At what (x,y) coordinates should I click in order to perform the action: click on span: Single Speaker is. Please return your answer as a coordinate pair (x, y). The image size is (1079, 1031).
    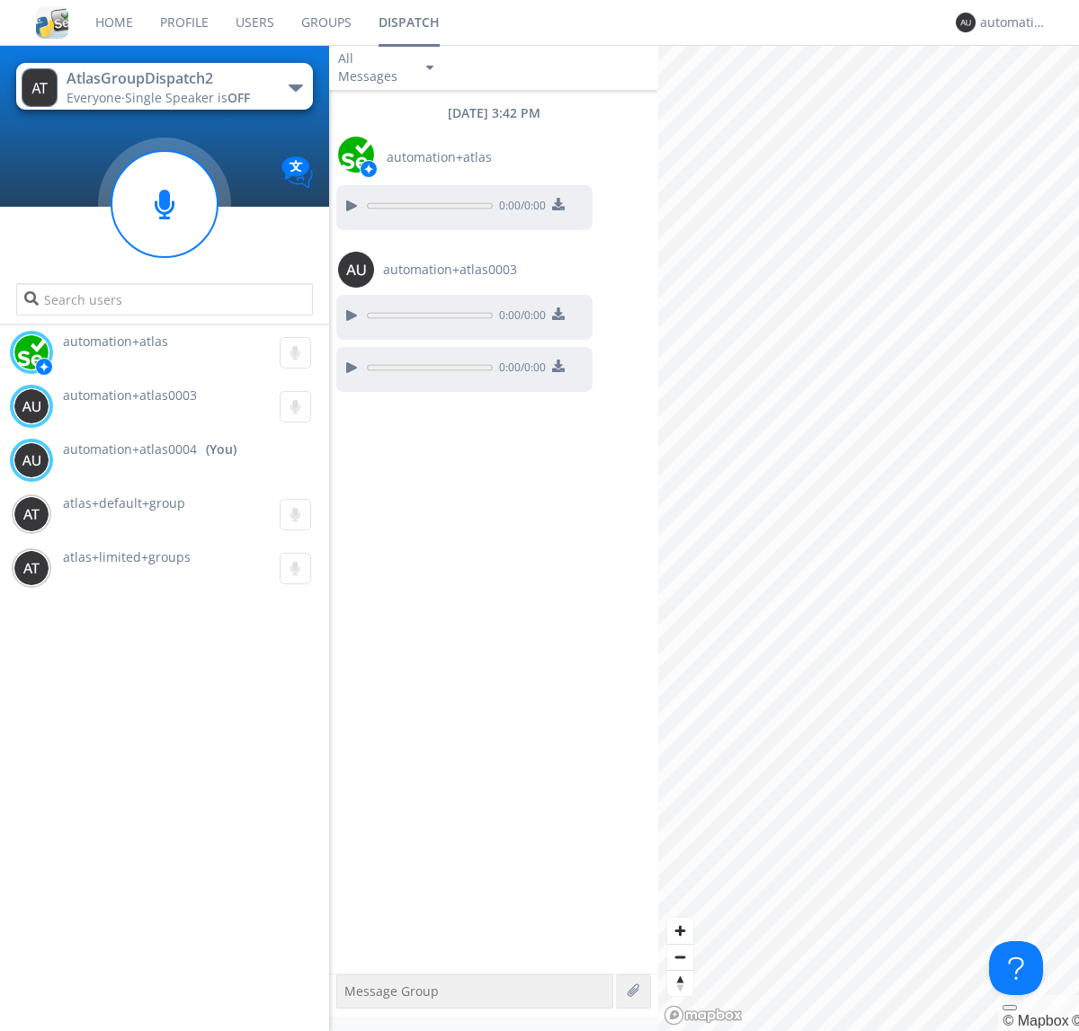
    Looking at the image, I should click on (187, 97).